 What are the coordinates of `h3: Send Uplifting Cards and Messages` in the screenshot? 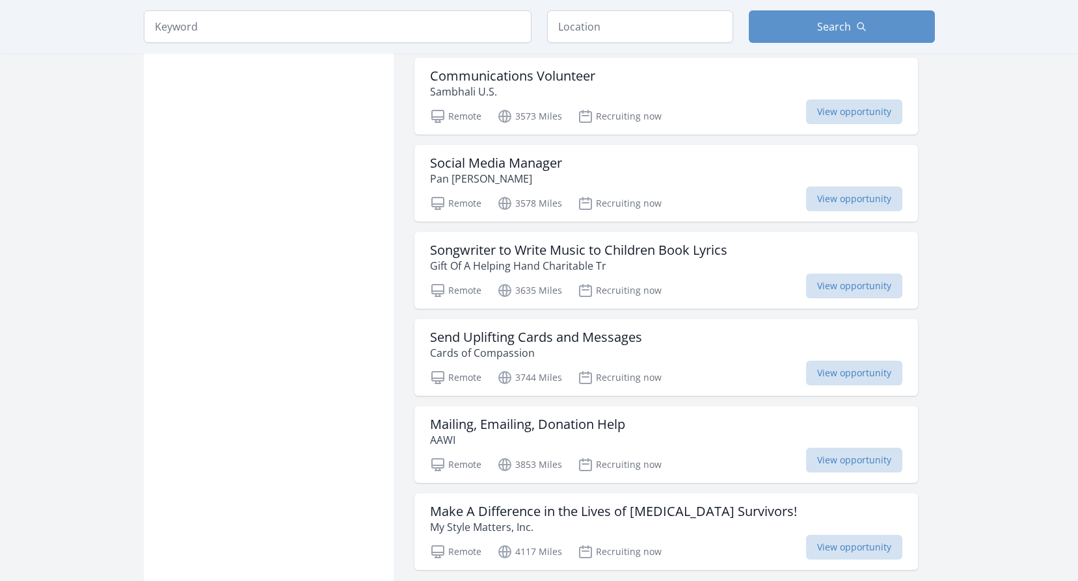 It's located at (536, 338).